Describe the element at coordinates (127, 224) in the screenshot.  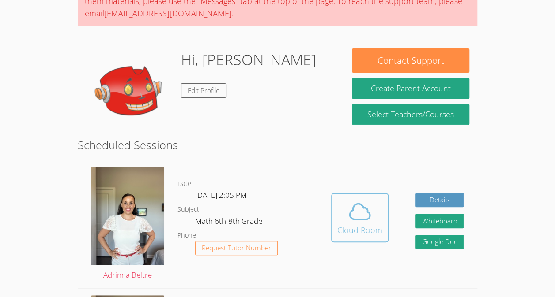
I see `a: Adrinna Beltre` at that location.